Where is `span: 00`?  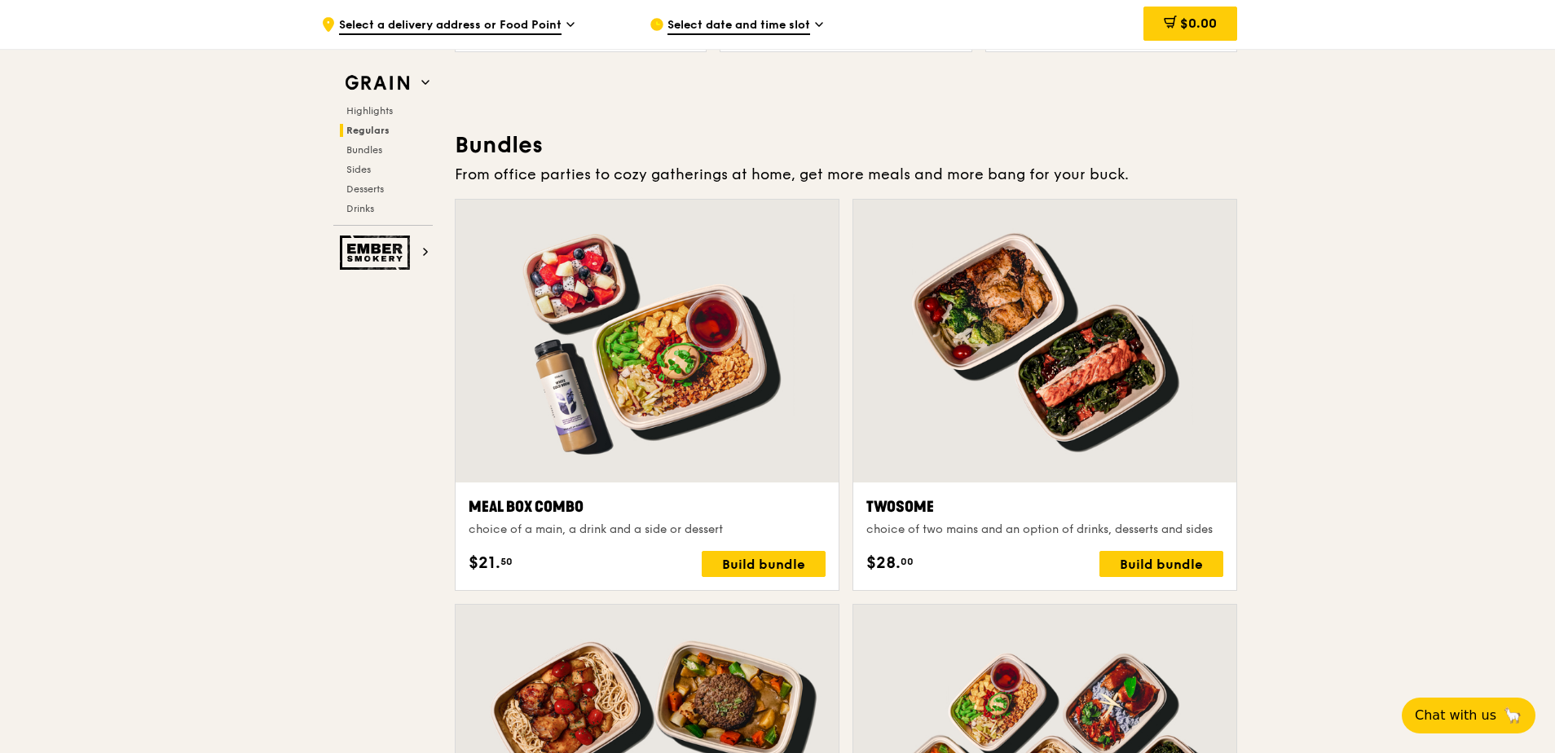
span: 00 is located at coordinates (907, 561).